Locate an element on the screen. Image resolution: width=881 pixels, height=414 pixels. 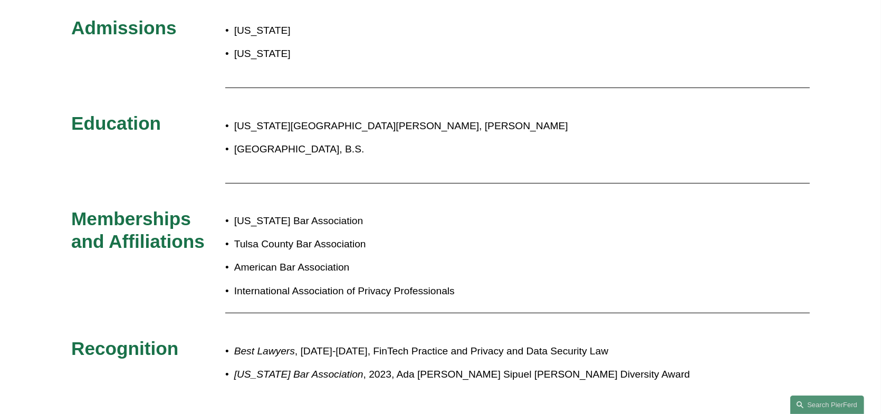
p: International Association of Privacy Professionals is located at coordinates (476, 291).